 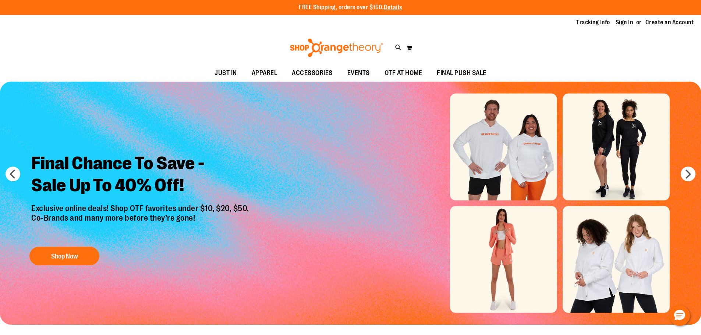 I want to click on span: OTF AT HOME, so click(x=403, y=73).